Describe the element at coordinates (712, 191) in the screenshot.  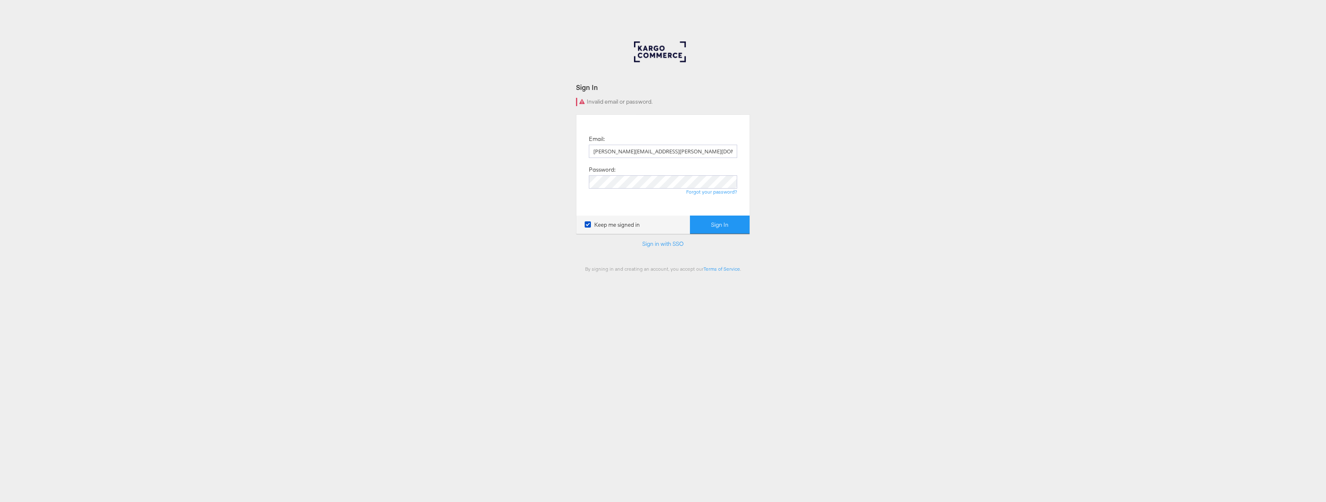
I see `a: Forgot your password?` at that location.